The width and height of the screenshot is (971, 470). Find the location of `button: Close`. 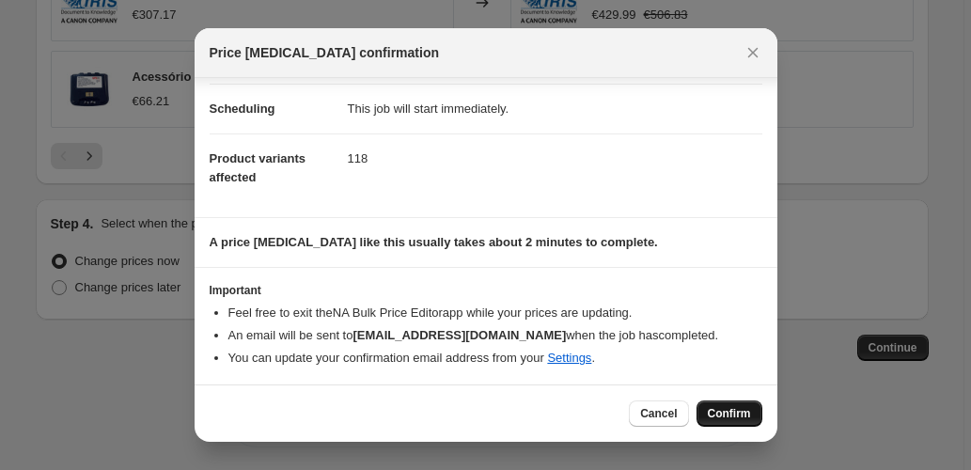

button: Close is located at coordinates (753, 53).